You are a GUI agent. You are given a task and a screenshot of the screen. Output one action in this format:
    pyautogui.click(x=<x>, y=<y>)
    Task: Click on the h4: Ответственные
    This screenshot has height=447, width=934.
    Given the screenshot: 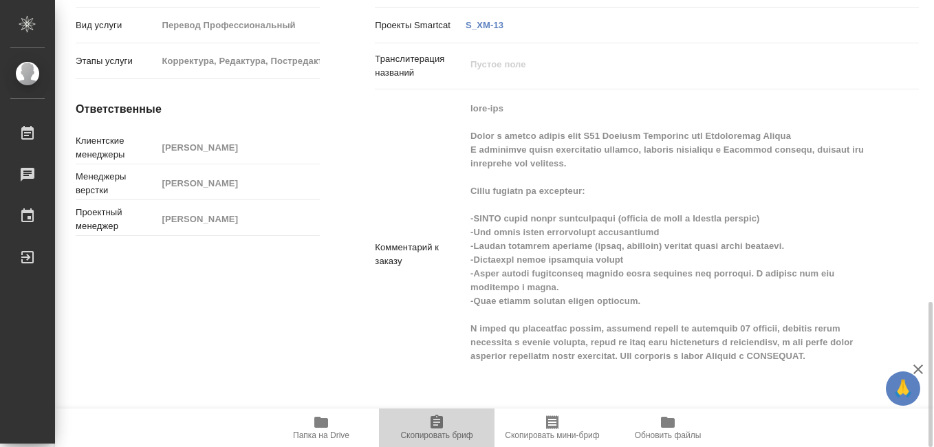 What is the action you would take?
    pyautogui.click(x=197, y=109)
    